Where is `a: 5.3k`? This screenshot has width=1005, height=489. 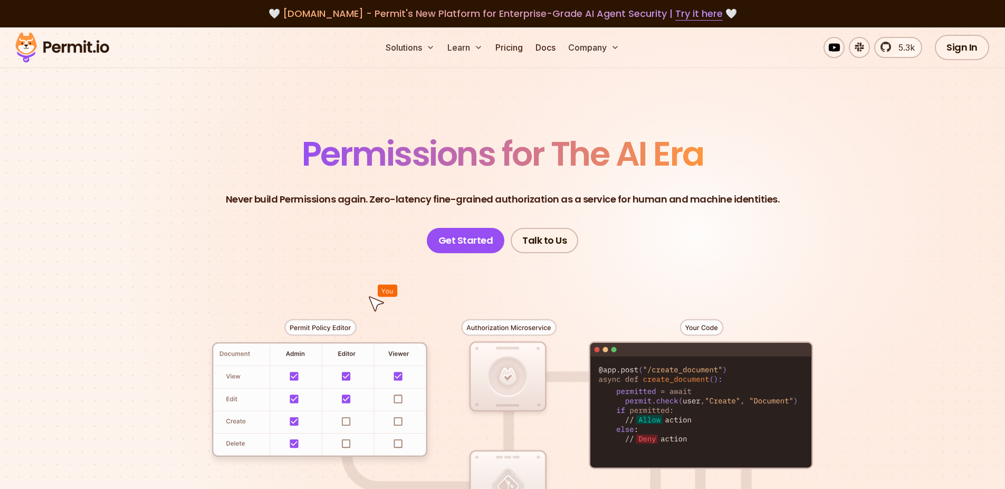 a: 5.3k is located at coordinates (898, 48).